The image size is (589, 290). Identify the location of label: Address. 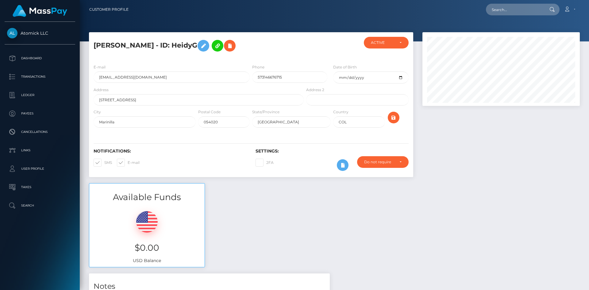
(101, 90).